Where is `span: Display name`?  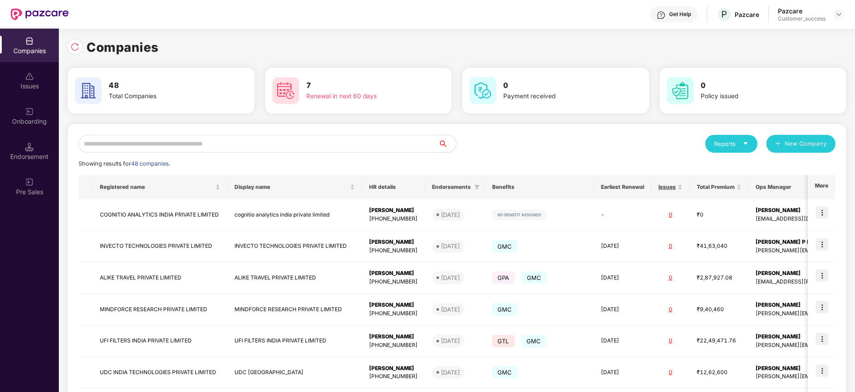 span: Display name is located at coordinates (291, 187).